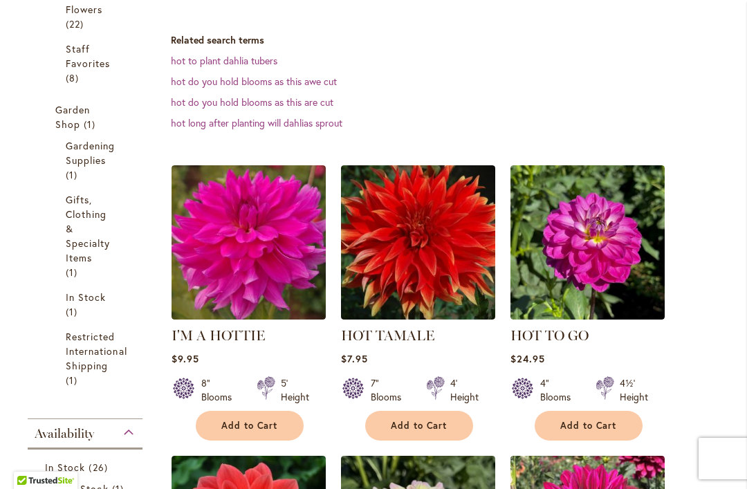  Describe the element at coordinates (185, 358) in the screenshot. I see `span: $9.95` at that location.